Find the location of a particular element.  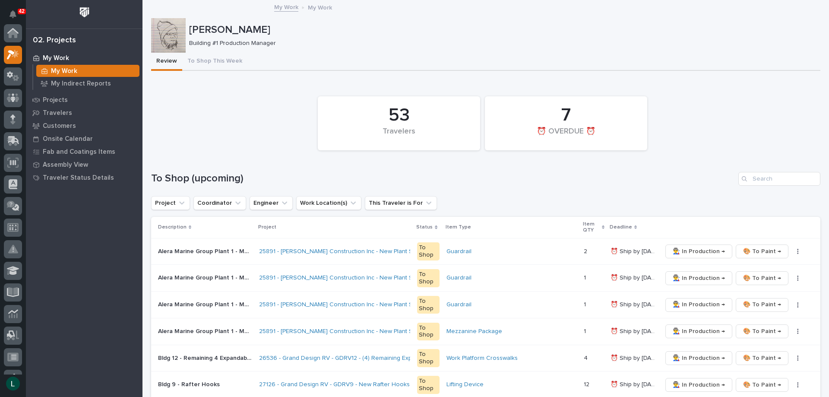

a: Onsite Calendar is located at coordinates (84, 139).